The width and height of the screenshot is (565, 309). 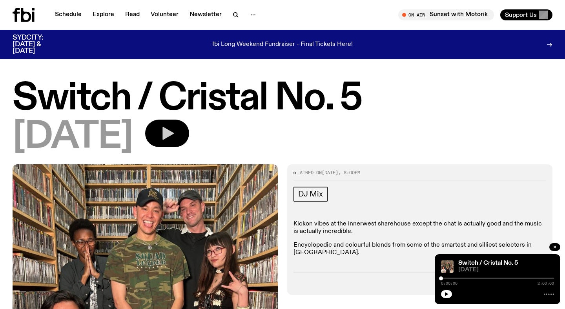 I want to click on p: fbi Long Weekend Fundraiser - Final Tickets Here!, so click(x=282, y=45).